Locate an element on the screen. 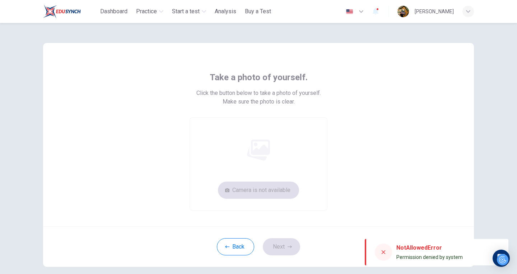 This screenshot has width=517, height=274. button: Practice is located at coordinates (150, 11).